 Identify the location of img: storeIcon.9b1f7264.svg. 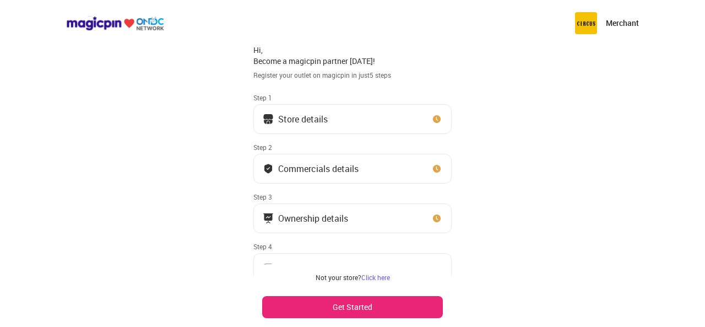
(268, 119).